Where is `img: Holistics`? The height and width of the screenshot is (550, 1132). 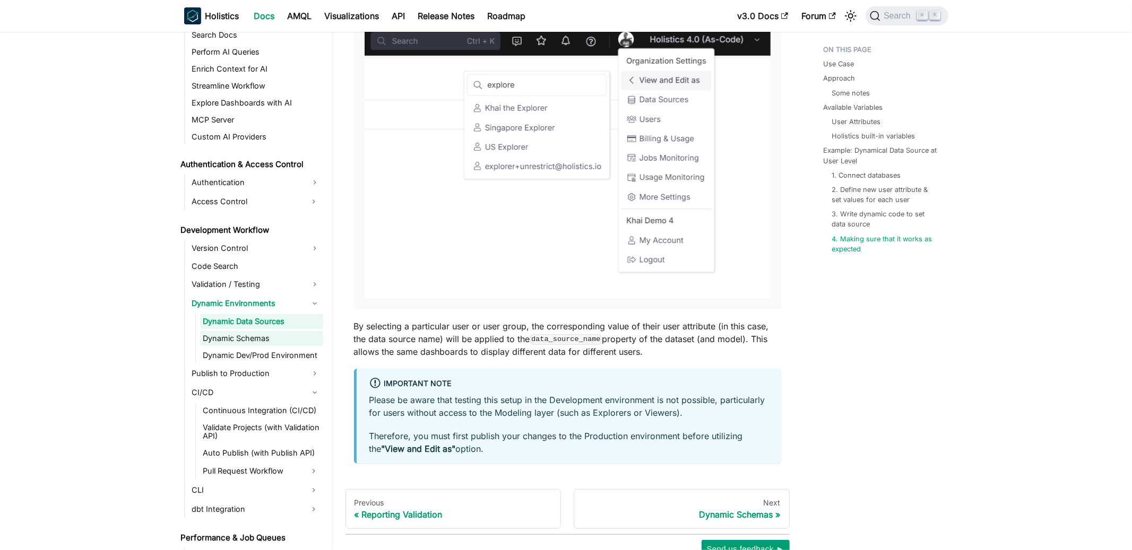
img: Holistics is located at coordinates (193, 16).